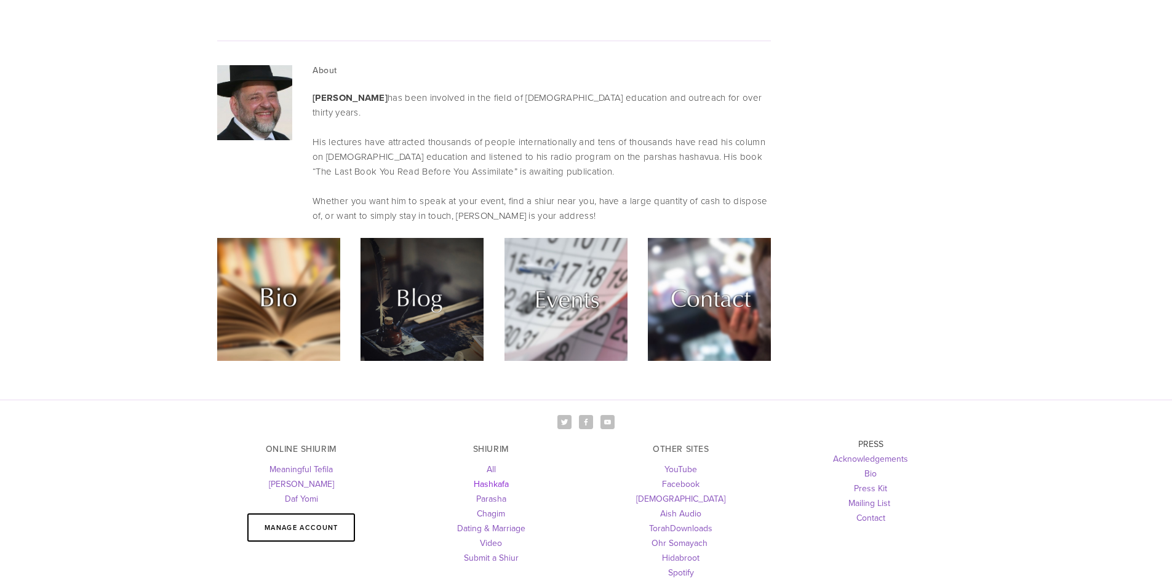 This screenshot has width=1172, height=581. I want to click on a: Hashkafa, so click(491, 484).